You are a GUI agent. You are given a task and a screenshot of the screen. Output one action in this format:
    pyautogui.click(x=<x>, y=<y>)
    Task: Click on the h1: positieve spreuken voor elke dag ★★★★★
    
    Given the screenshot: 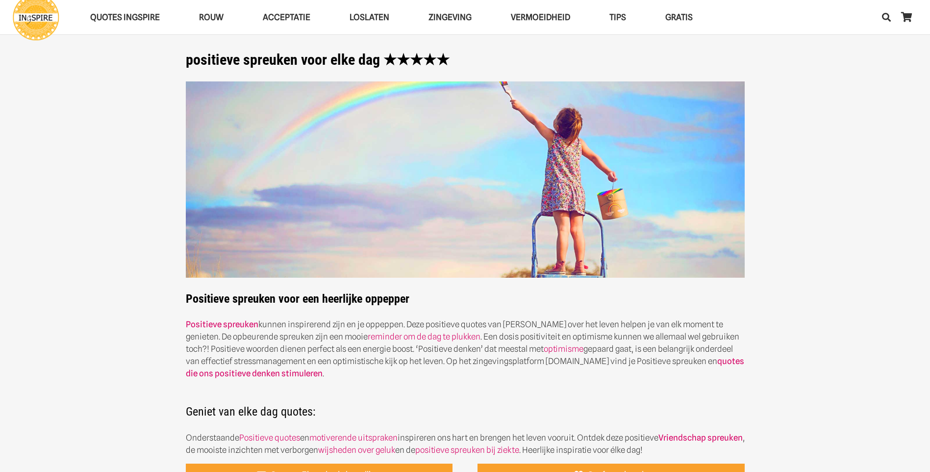 What is the action you would take?
    pyautogui.click(x=465, y=60)
    